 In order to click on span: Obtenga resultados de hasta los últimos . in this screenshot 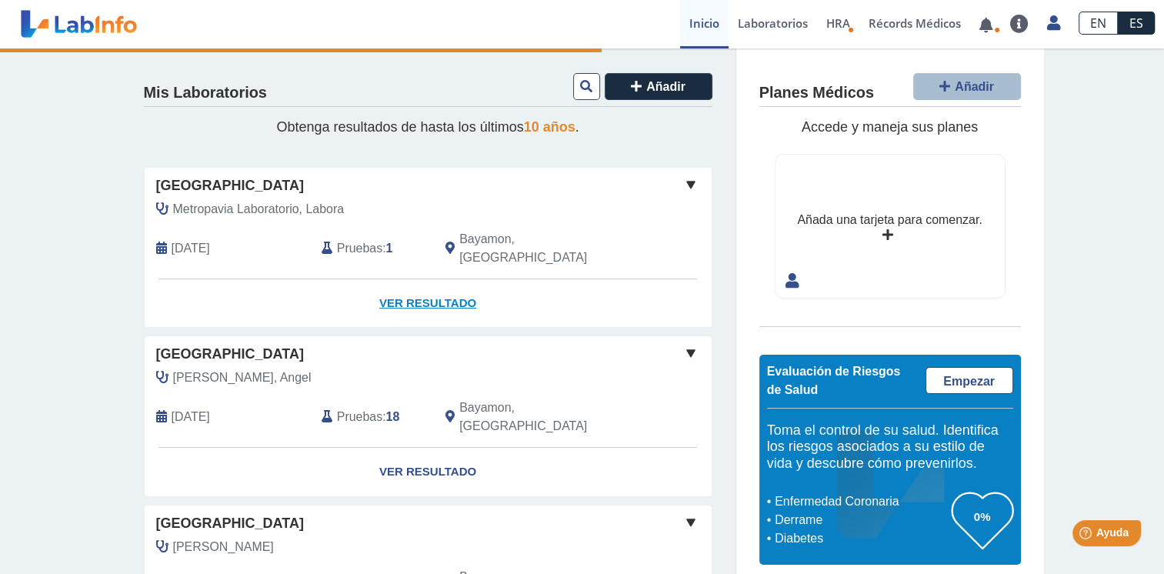, I will do `click(427, 127)`.